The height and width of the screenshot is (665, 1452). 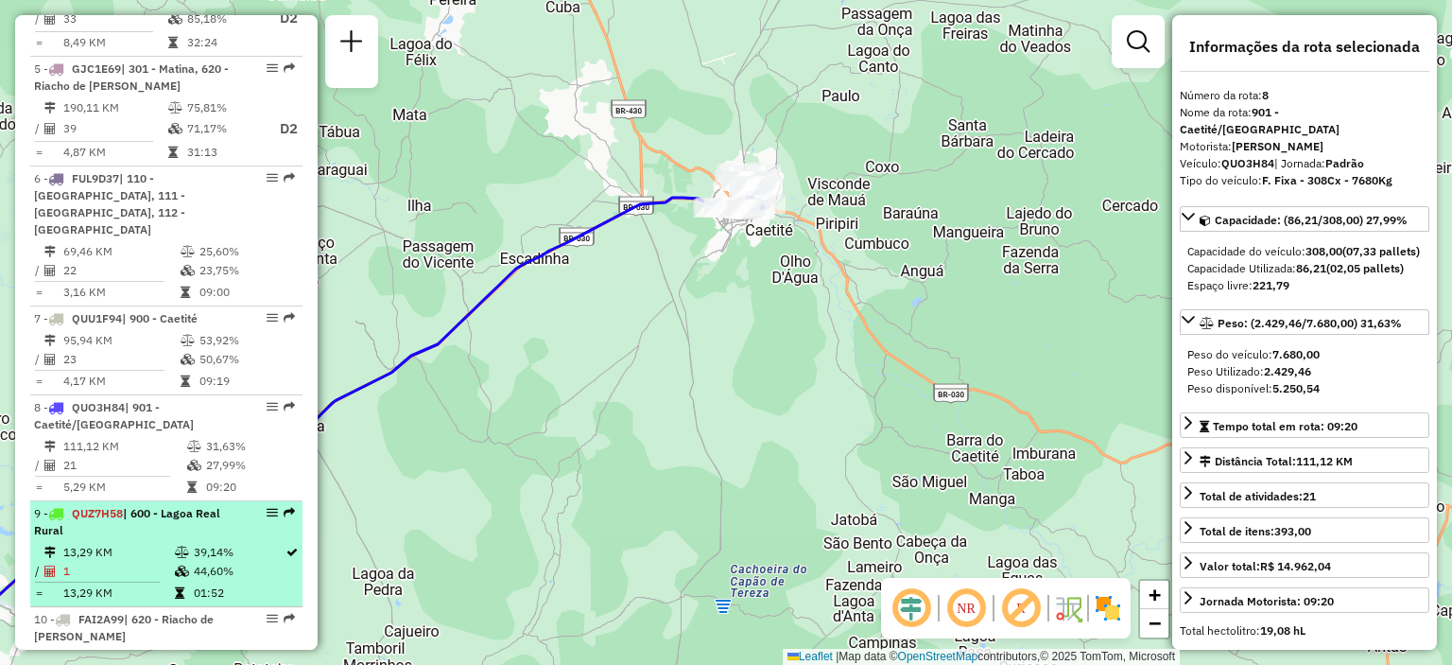 I want to click on a: OpenStreetMap, so click(x=938, y=656).